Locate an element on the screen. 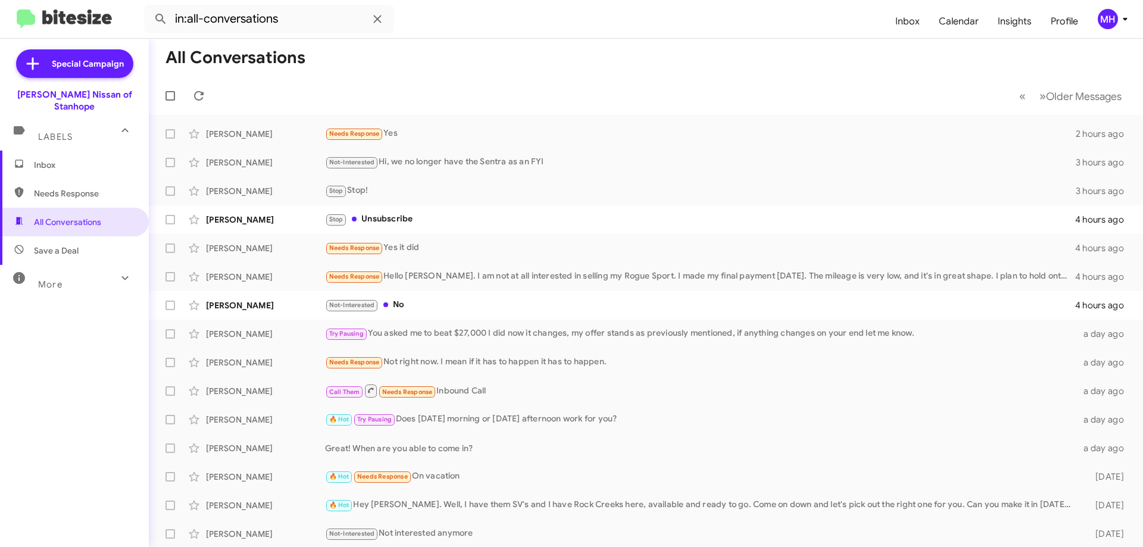  a: Insights is located at coordinates (1015, 21).